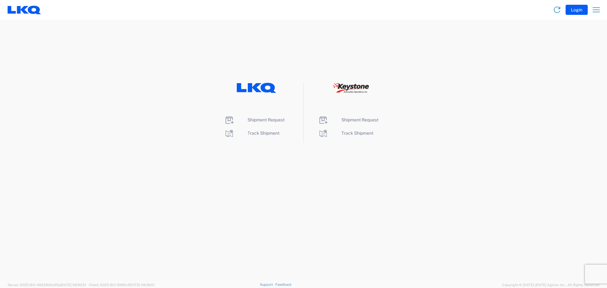 The height and width of the screenshot is (288, 607). What do you see at coordinates (268, 284) in the screenshot?
I see `a: Support` at bounding box center [268, 284].